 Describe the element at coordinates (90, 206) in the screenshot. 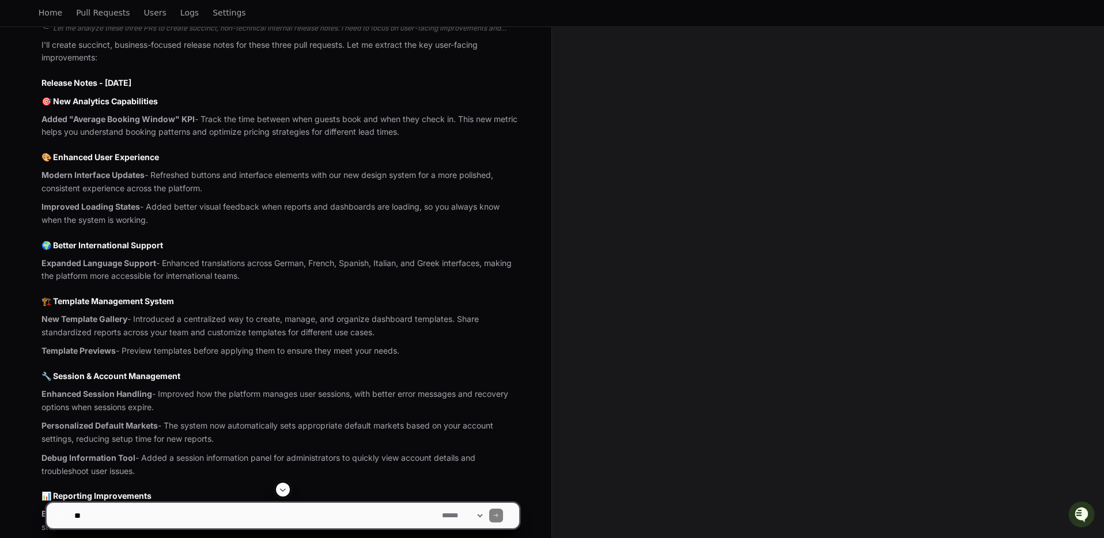

I see `strong: Improved Loading States` at that location.